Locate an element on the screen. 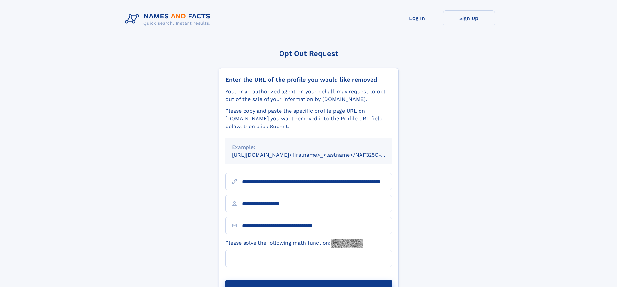 The height and width of the screenshot is (287, 617). div: Example: is located at coordinates (309, 147).